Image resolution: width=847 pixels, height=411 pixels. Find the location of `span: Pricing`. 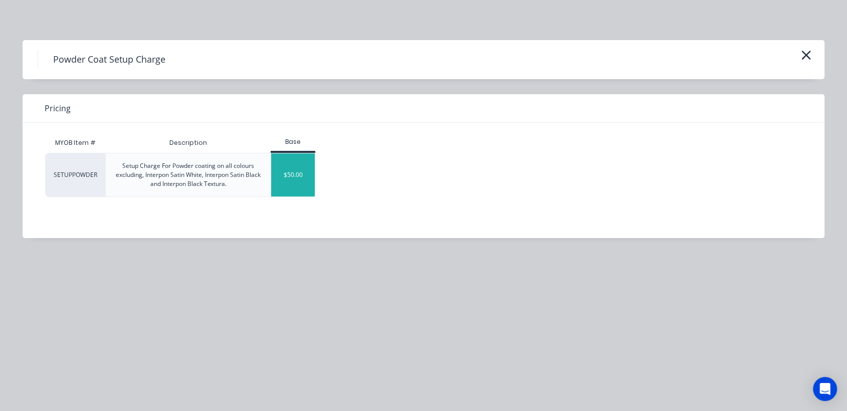

span: Pricing is located at coordinates (58, 108).